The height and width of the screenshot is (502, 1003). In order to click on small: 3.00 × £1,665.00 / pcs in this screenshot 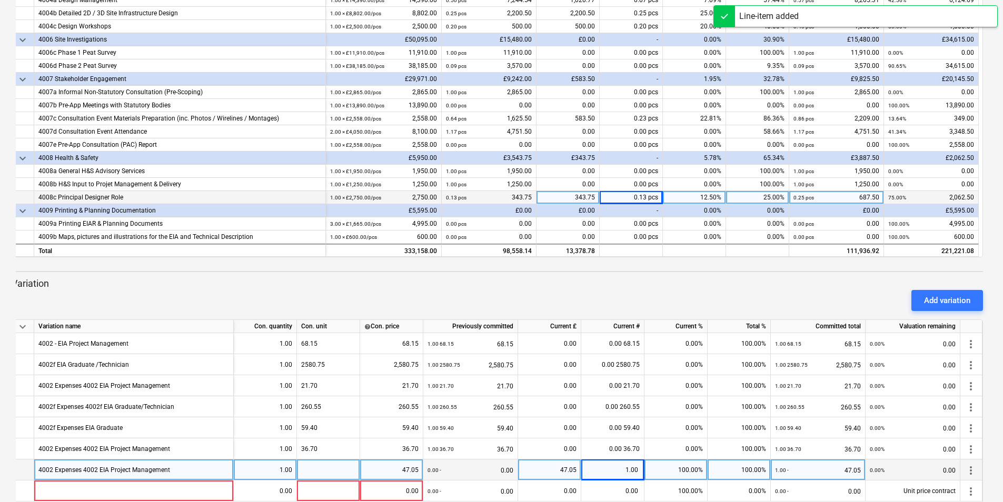, I will do `click(355, 224)`.